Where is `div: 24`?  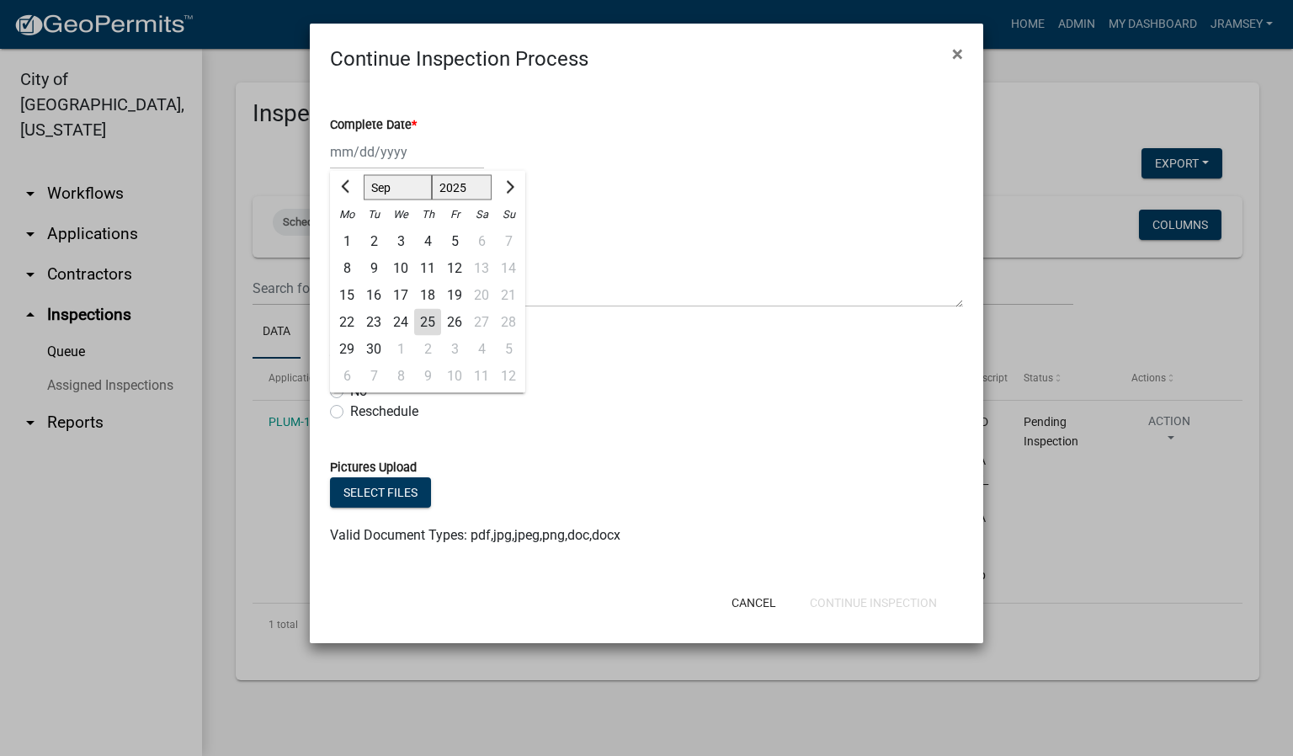
div: 24 is located at coordinates (401, 322).